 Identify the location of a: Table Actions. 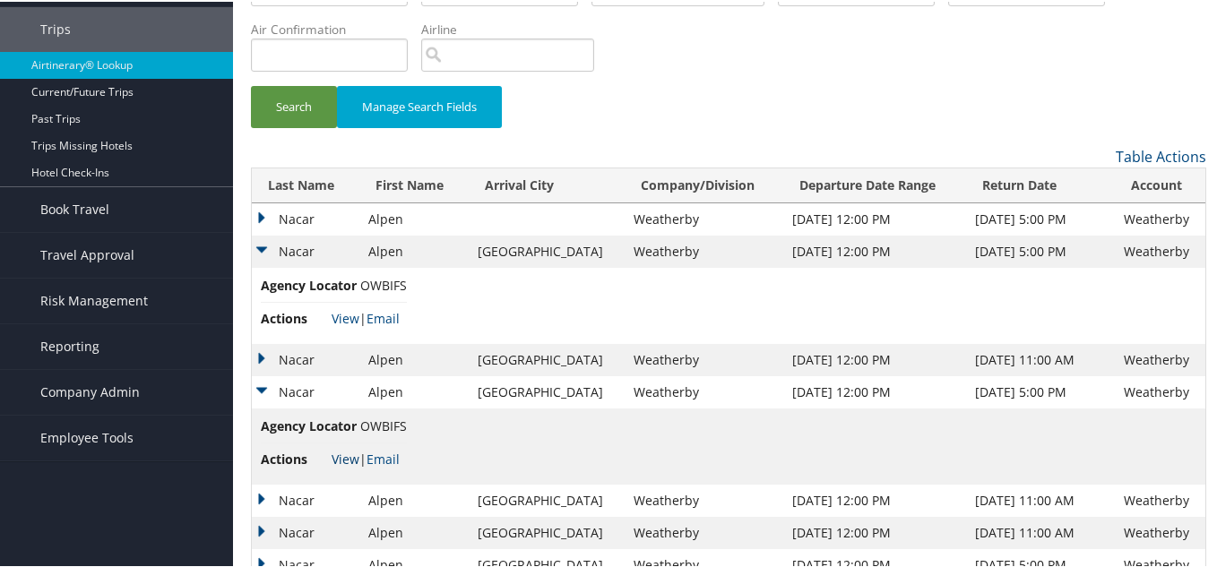
(1161, 155).